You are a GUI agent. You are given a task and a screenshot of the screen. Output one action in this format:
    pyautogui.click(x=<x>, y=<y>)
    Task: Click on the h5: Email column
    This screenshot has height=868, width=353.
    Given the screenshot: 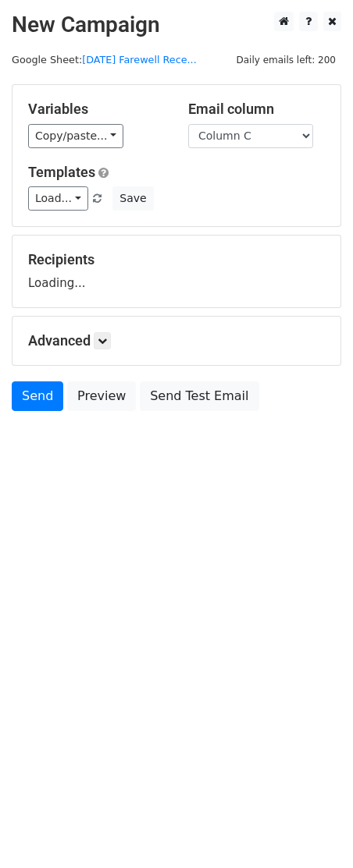 What is the action you would take?
    pyautogui.click(x=256, y=109)
    